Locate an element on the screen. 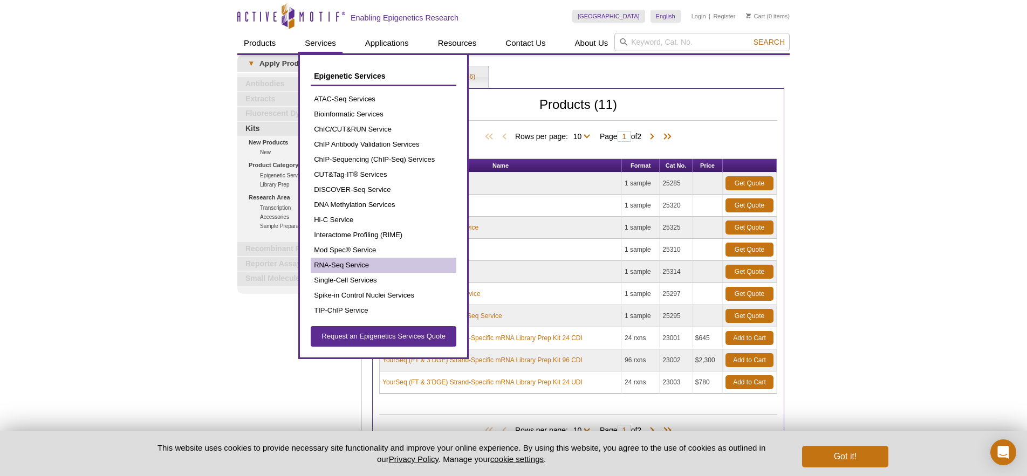 The width and height of the screenshot is (1027, 476). th: Price is located at coordinates (708, 166).